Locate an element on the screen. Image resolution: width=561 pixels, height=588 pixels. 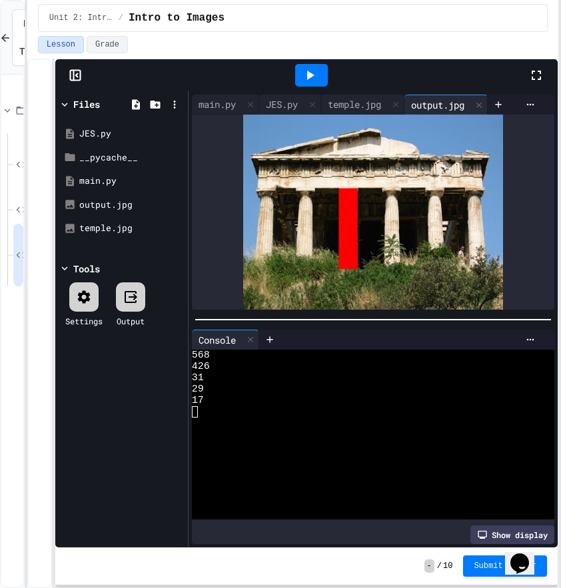
span: 29 is located at coordinates (198, 389).